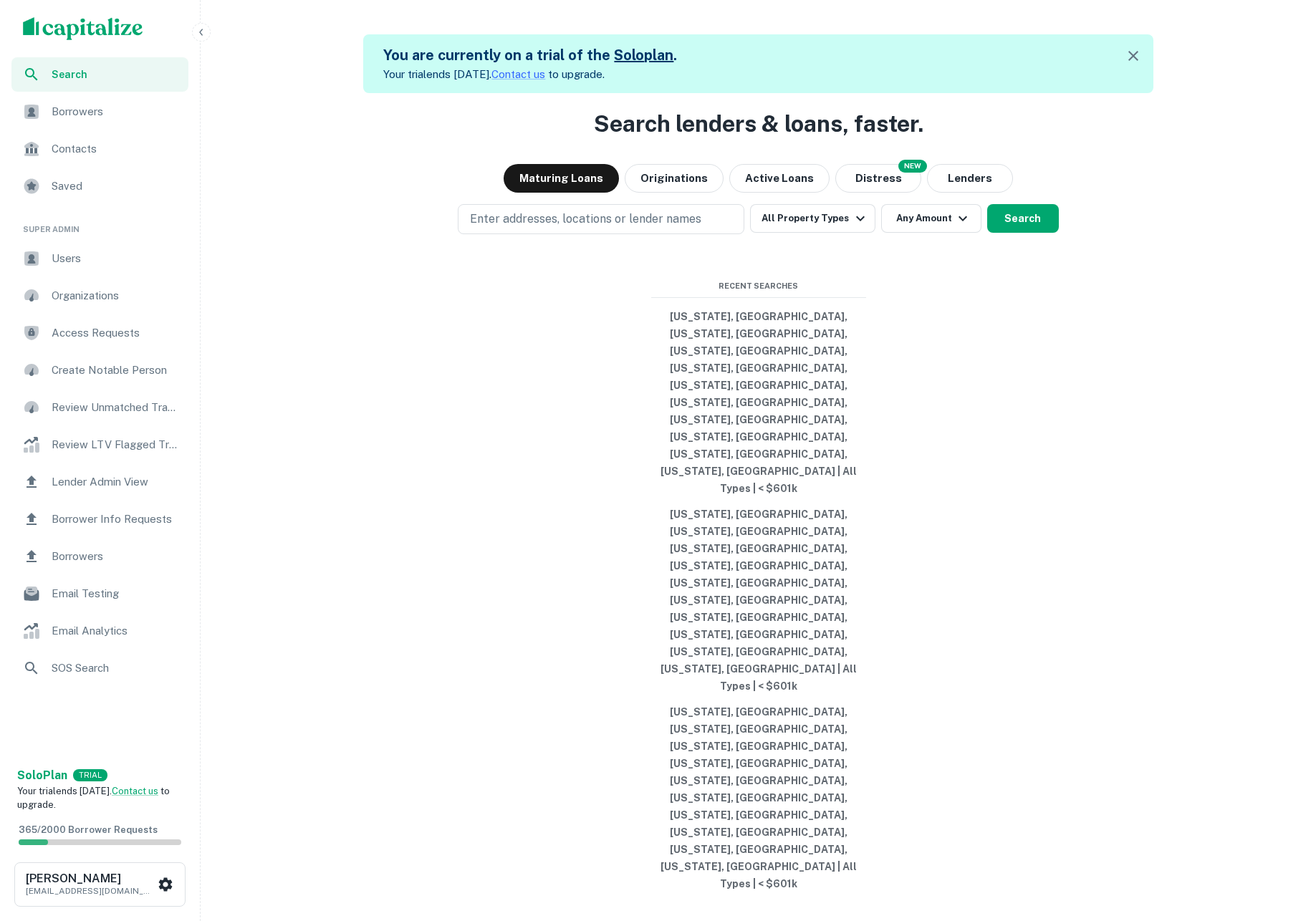 This screenshot has height=921, width=1316. Describe the element at coordinates (99, 148) in the screenshot. I see `a: Contacts` at that location.